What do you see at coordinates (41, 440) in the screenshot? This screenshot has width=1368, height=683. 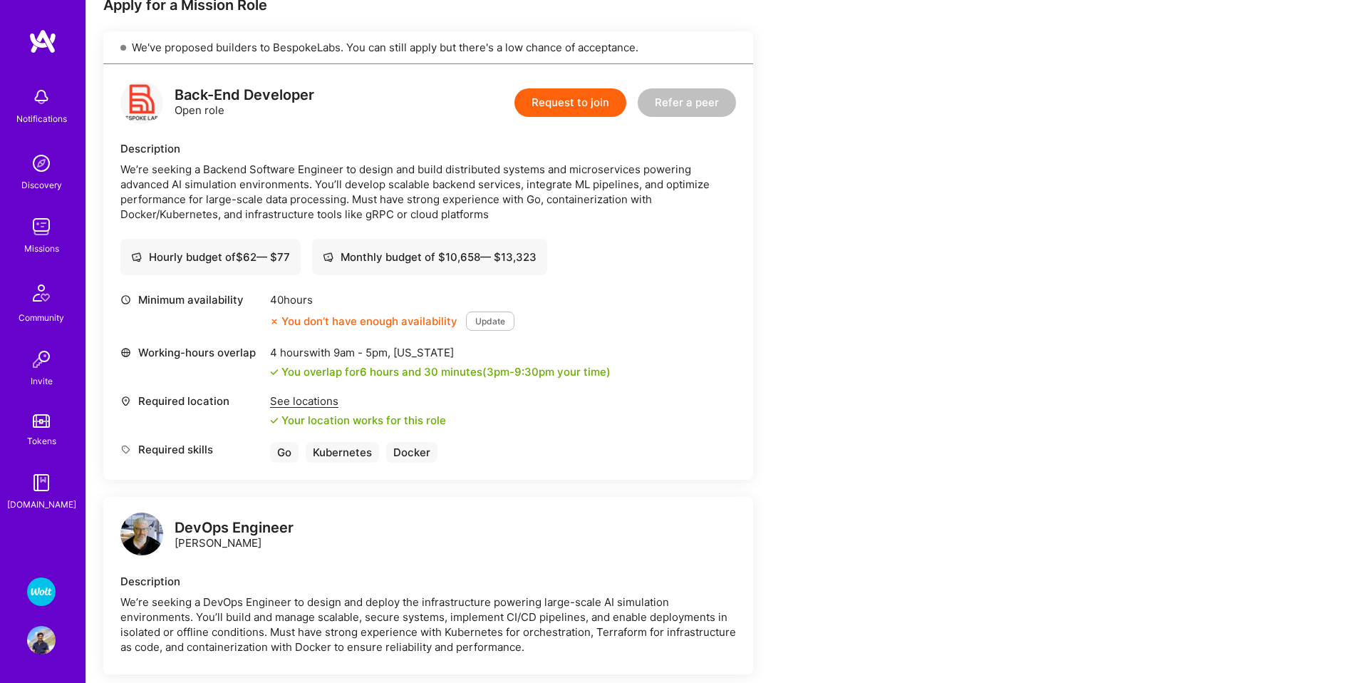 I see `div: Tokens` at bounding box center [41, 440].